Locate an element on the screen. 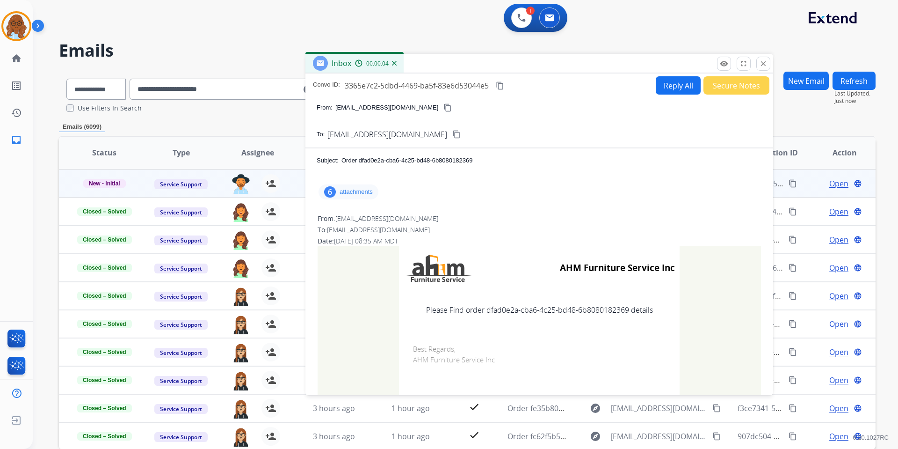  td: Please Find order dfad0e2a-cba6-4c25-bd48-6b8080182369 details is located at coordinates (540, 310).